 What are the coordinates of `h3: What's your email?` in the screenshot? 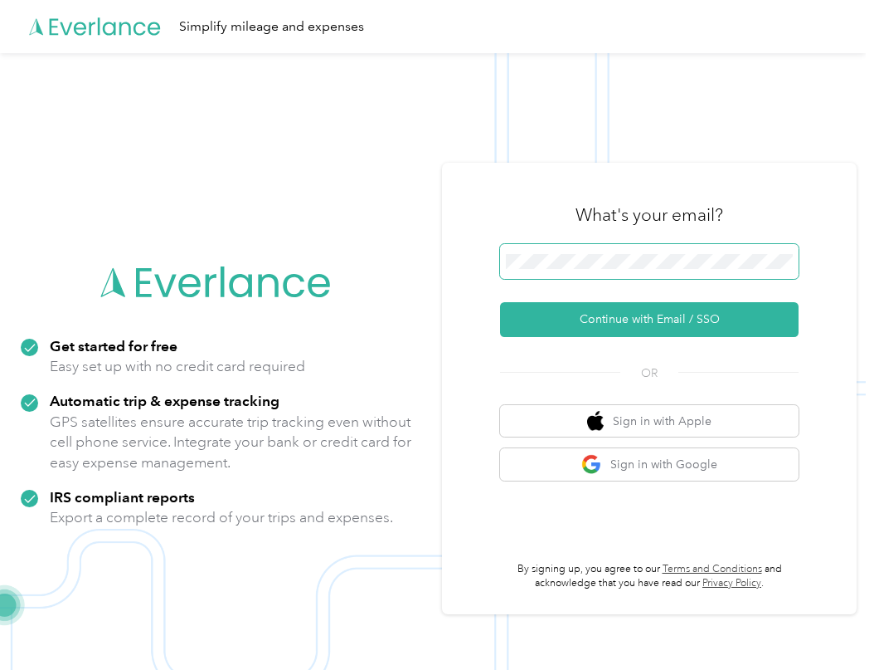 It's located at (650, 215).